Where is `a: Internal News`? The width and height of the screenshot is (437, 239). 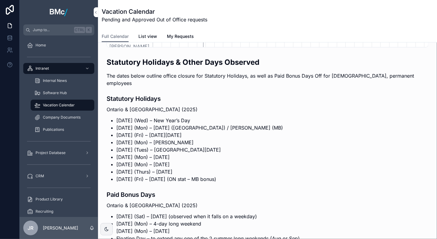
a: Internal News is located at coordinates (62, 81).